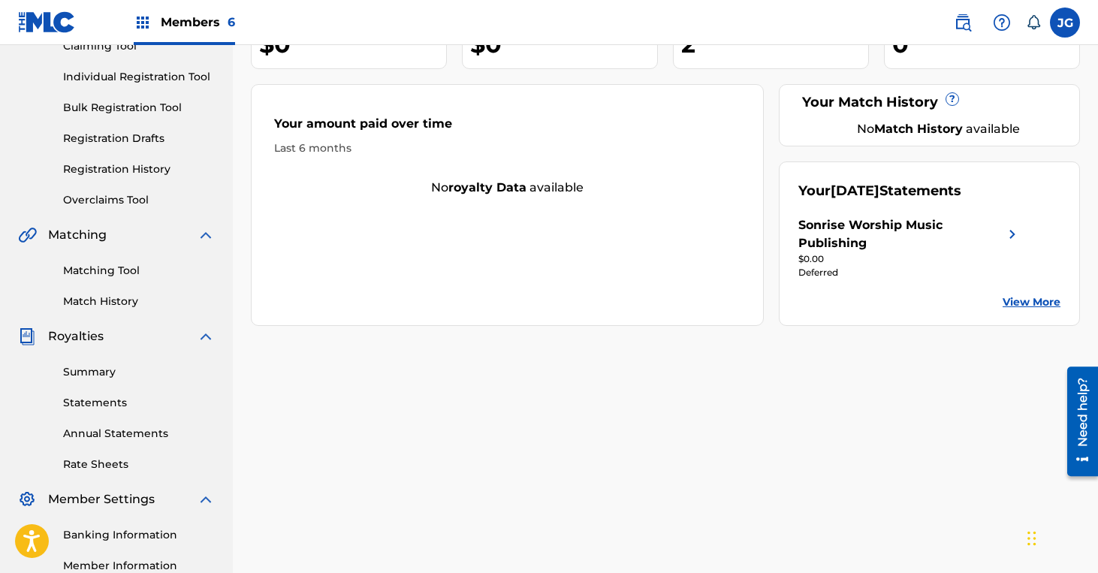 This screenshot has height=573, width=1098. What do you see at coordinates (1002, 23) in the screenshot?
I see `div: Help` at bounding box center [1002, 23].